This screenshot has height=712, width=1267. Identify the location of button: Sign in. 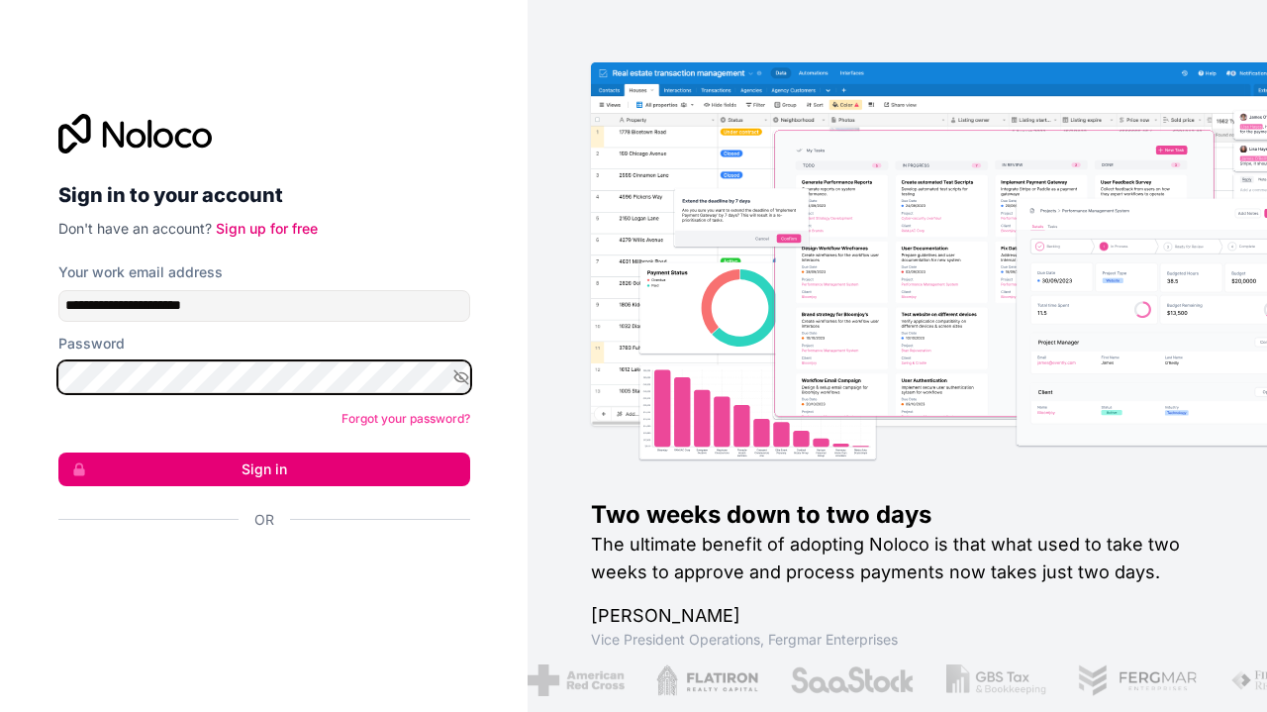
(264, 469).